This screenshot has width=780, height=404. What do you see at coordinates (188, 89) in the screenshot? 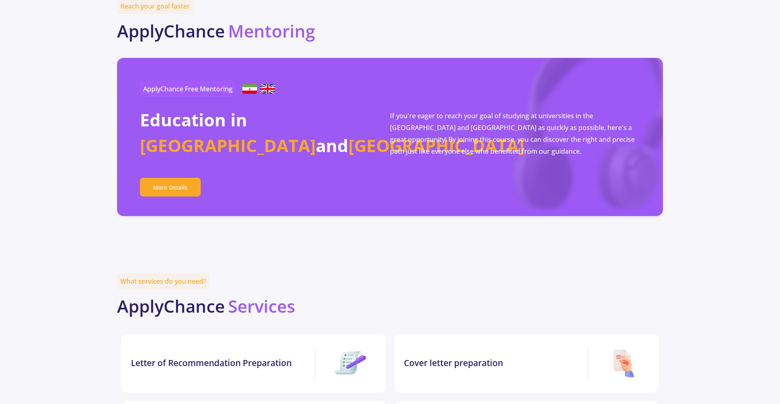
I see `span: ApplyChance Free Mentoring` at bounding box center [188, 89].